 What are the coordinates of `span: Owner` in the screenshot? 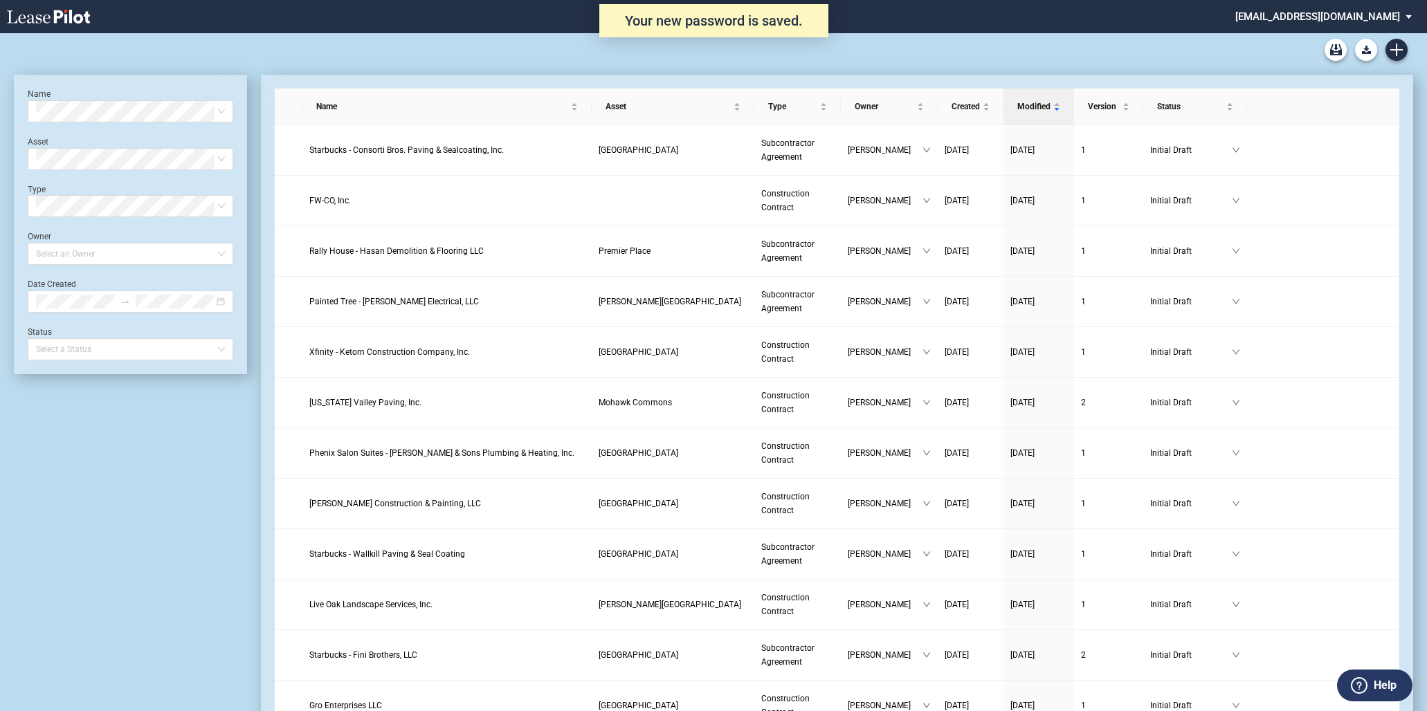 It's located at (884, 107).